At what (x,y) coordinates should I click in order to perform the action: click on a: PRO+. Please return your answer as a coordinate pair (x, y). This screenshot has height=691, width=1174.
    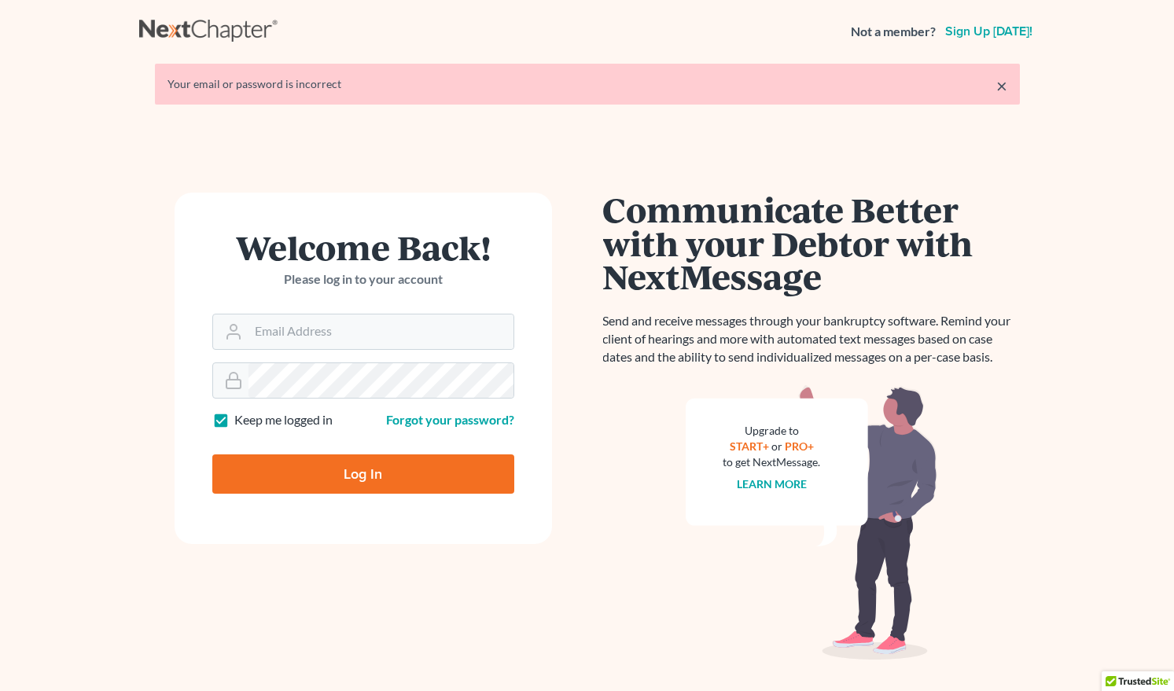
    Looking at the image, I should click on (799, 446).